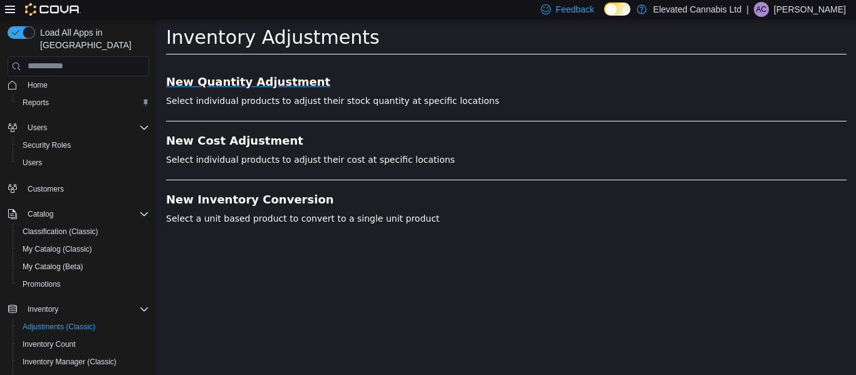 Image resolution: width=856 pixels, height=375 pixels. What do you see at coordinates (350, 141) in the screenshot?
I see `p: Select individual products to adjust their cost at specific locations` at bounding box center [350, 141].